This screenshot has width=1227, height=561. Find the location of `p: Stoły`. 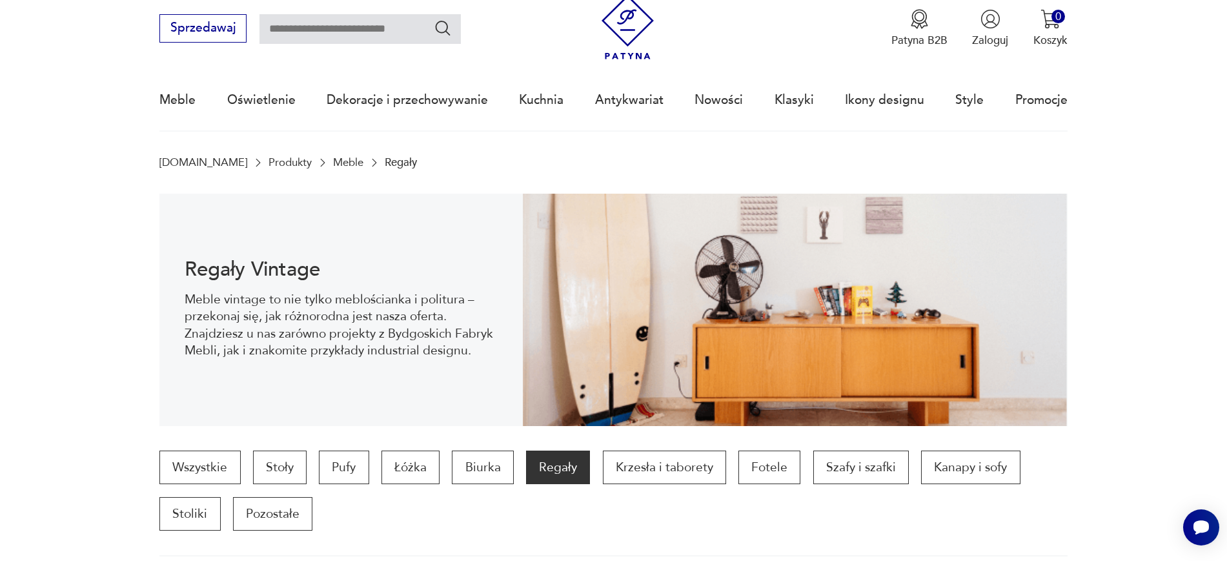

p: Stoły is located at coordinates (279, 467).